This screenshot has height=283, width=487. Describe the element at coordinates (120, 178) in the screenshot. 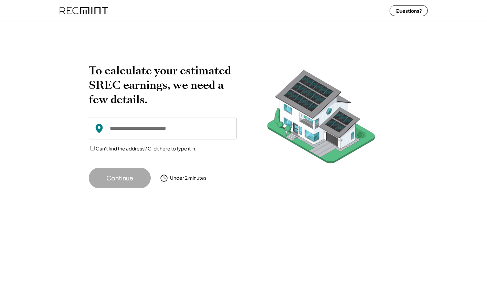

I see `button: Continue` at that location.